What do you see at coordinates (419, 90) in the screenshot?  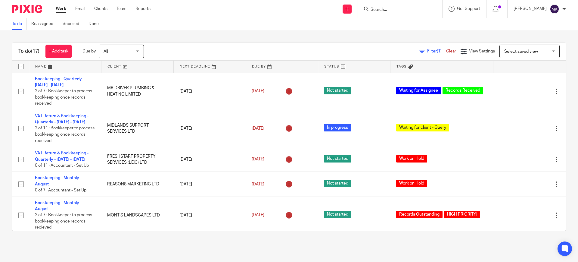 I see `span: Waiting for Assignee` at bounding box center [419, 90].